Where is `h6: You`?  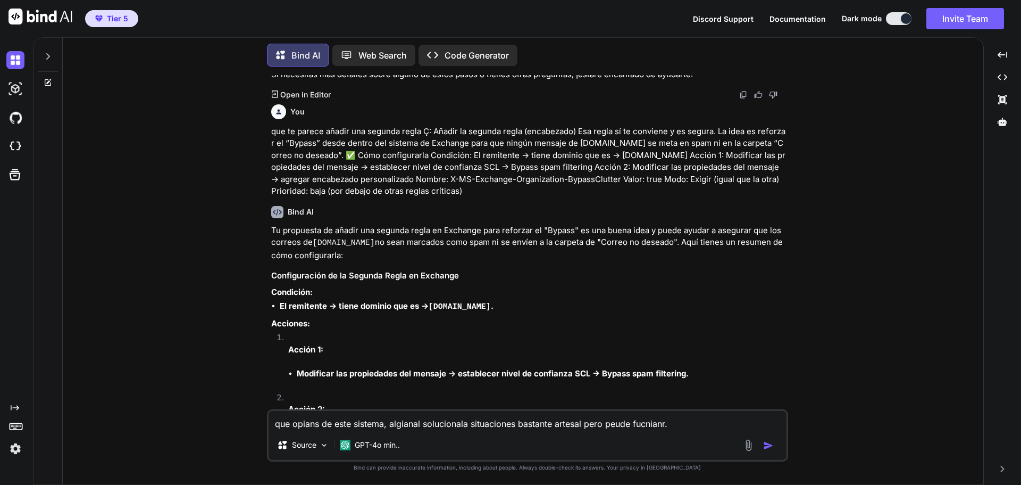
h6: You is located at coordinates (297, 112).